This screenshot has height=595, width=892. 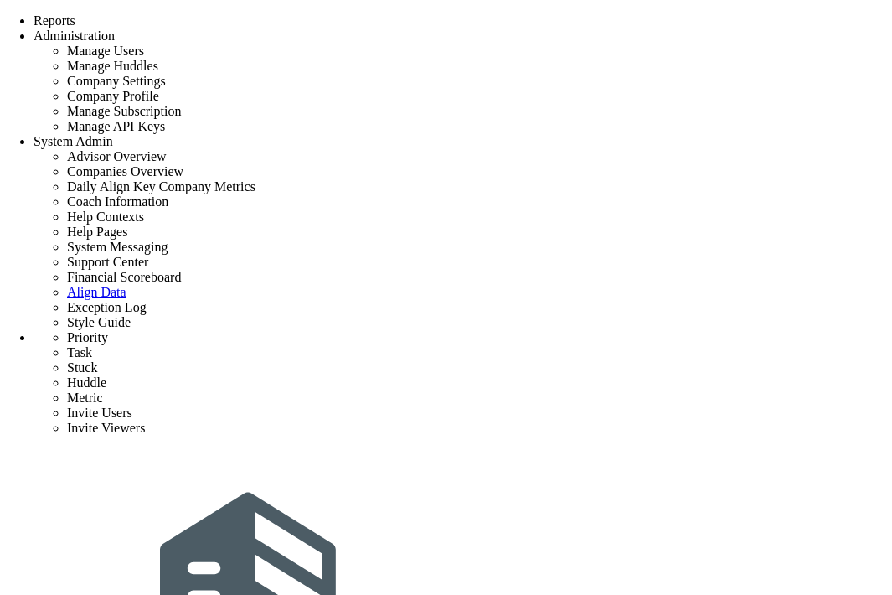 I want to click on span: Daily Align Key Company Metrics, so click(x=161, y=186).